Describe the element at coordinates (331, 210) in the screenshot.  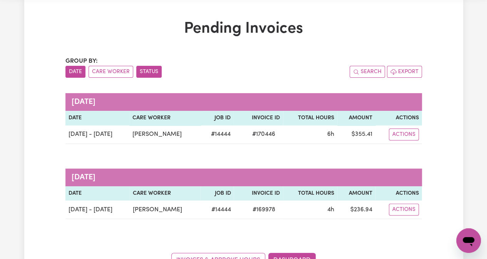
I see `span: 4 hours` at that location.